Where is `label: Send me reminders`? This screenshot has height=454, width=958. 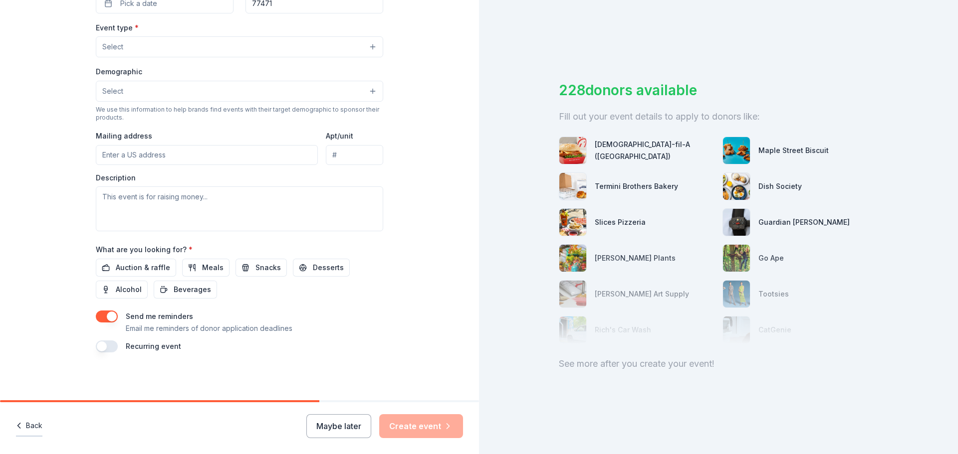 label: Send me reminders is located at coordinates (159, 316).